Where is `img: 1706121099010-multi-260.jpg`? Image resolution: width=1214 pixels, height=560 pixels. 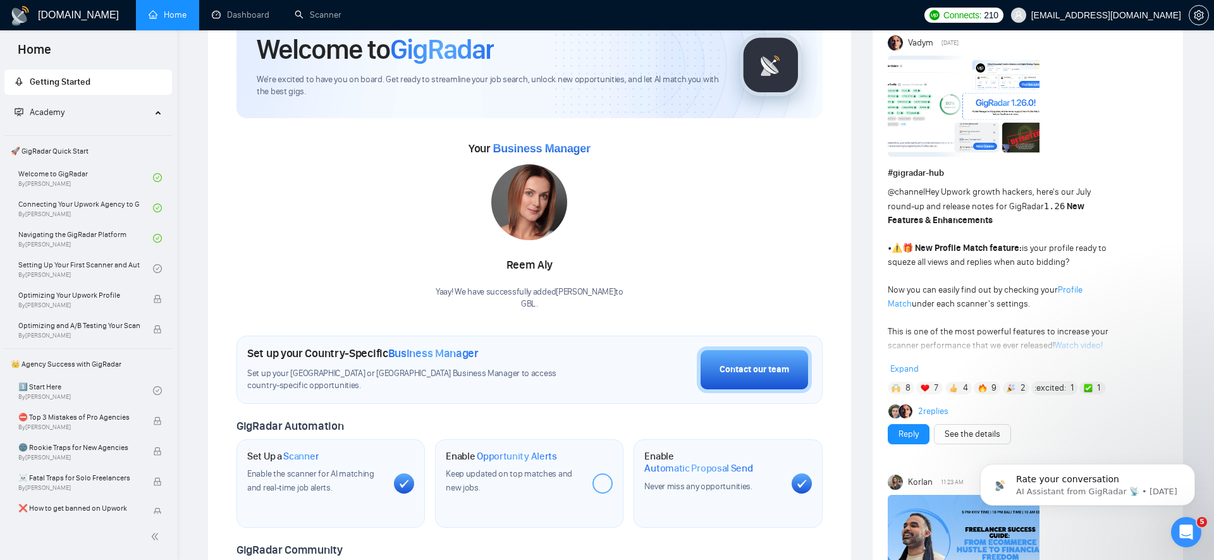 img: 1706121099010-multi-260.jpg is located at coordinates (529, 202).